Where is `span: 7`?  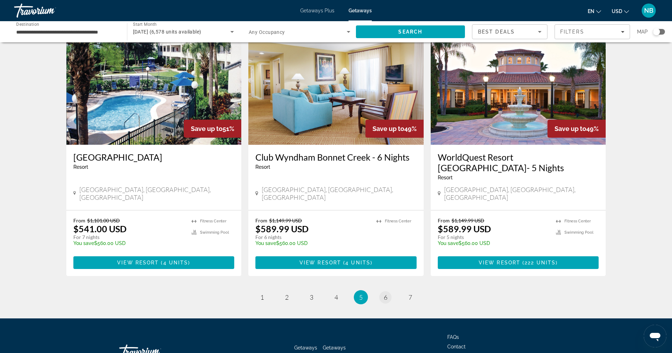 span: 7 is located at coordinates (410, 297).